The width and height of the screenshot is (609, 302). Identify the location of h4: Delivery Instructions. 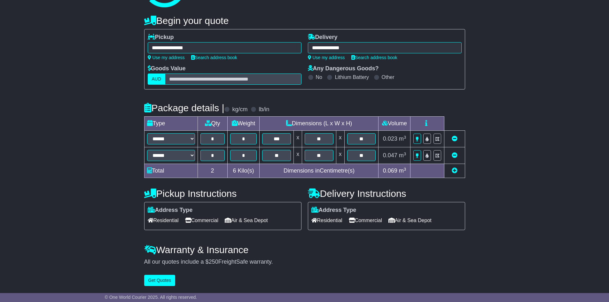
(387, 193).